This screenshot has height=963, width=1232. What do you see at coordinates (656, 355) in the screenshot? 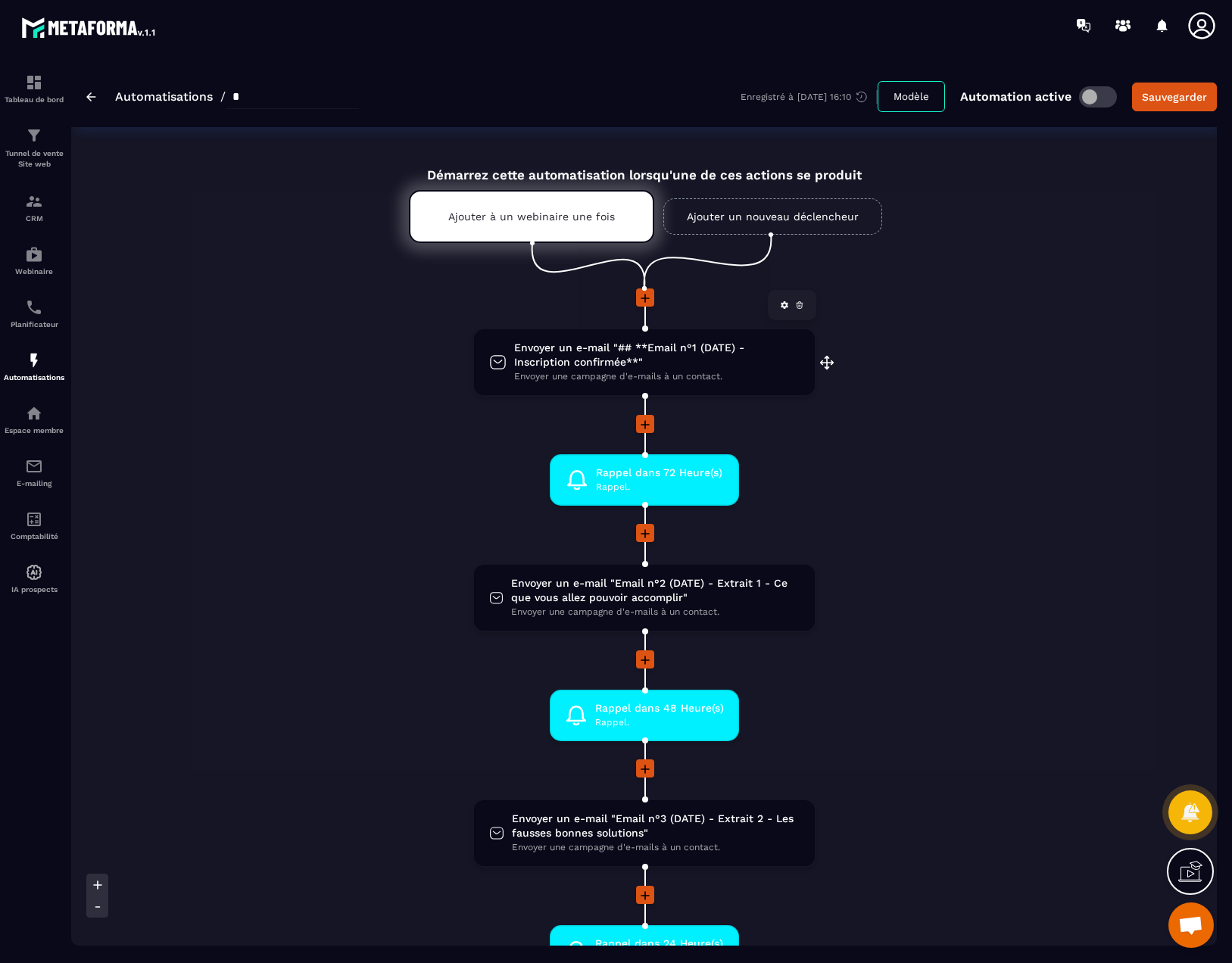
I see `span: Envoyer un e-mail "## **Email n°1 (DATE) - Inscription confirmée**"` at bounding box center [656, 355].